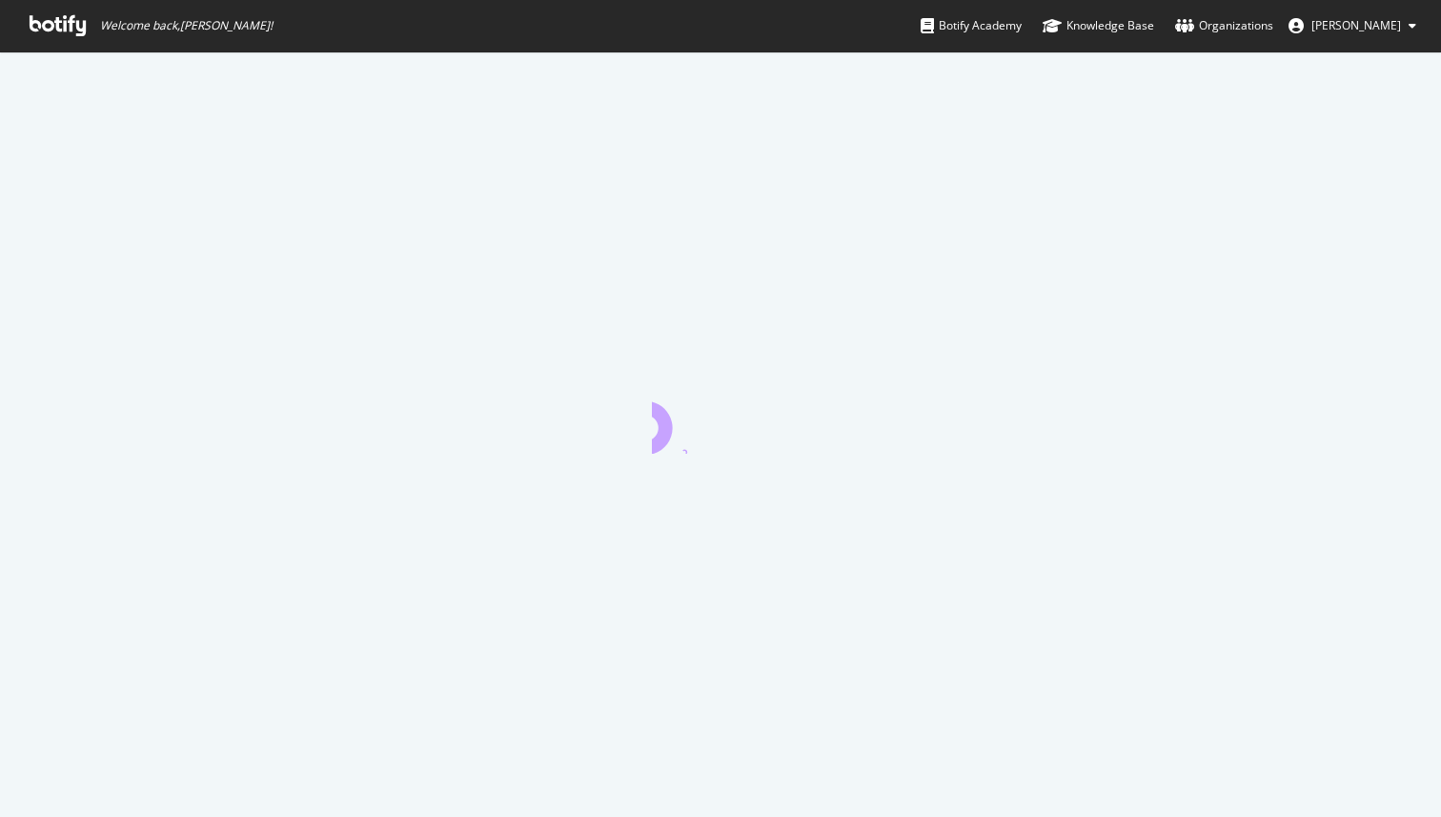  What do you see at coordinates (1356, 25) in the screenshot?
I see `span: Dawlat Chebly` at bounding box center [1356, 25].